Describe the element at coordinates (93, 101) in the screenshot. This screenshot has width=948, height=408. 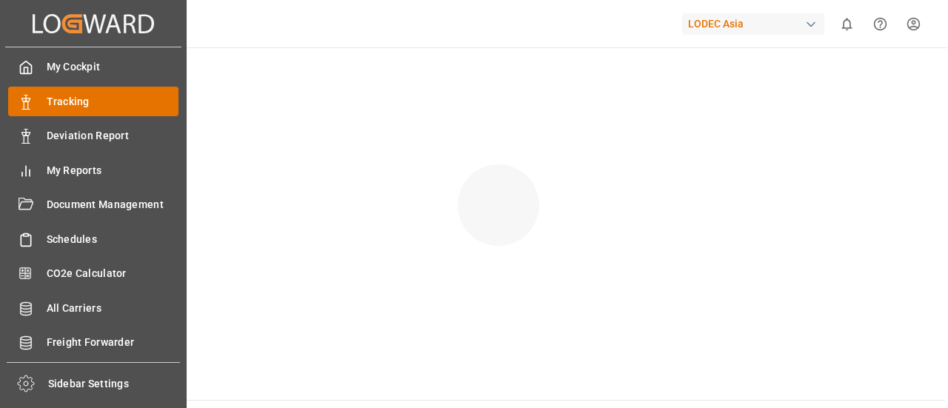
I see `a: Tracking` at that location.